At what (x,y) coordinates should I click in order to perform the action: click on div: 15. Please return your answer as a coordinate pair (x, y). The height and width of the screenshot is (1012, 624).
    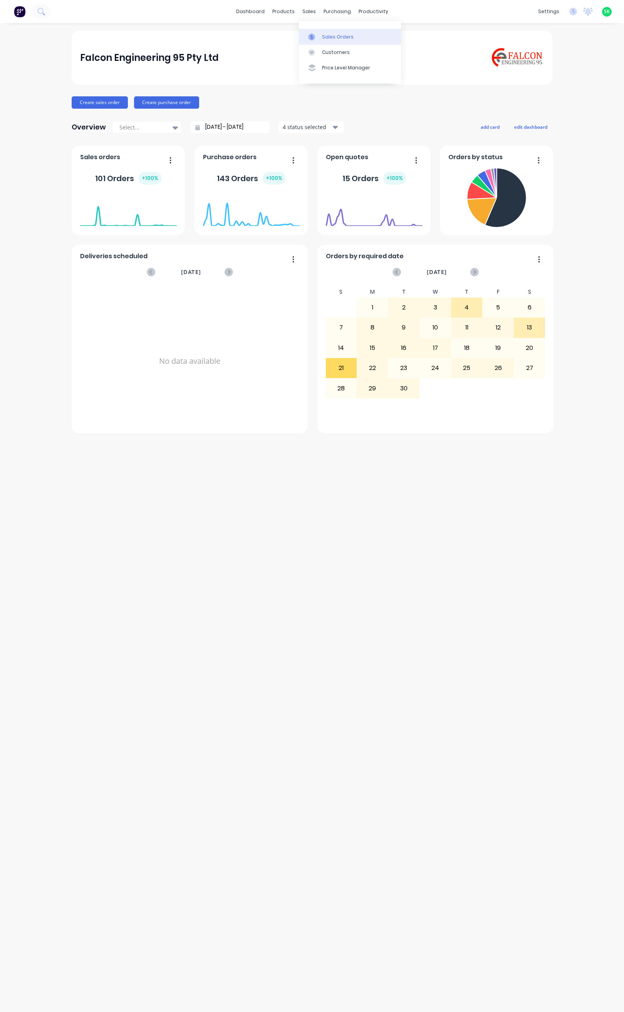
    Looking at the image, I should click on (373, 348).